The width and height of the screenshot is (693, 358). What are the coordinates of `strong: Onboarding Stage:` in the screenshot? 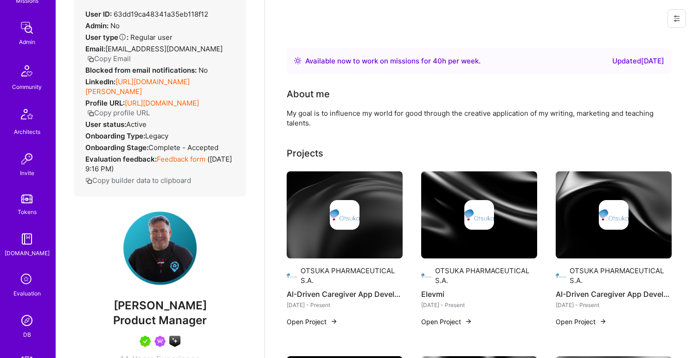 It's located at (117, 147).